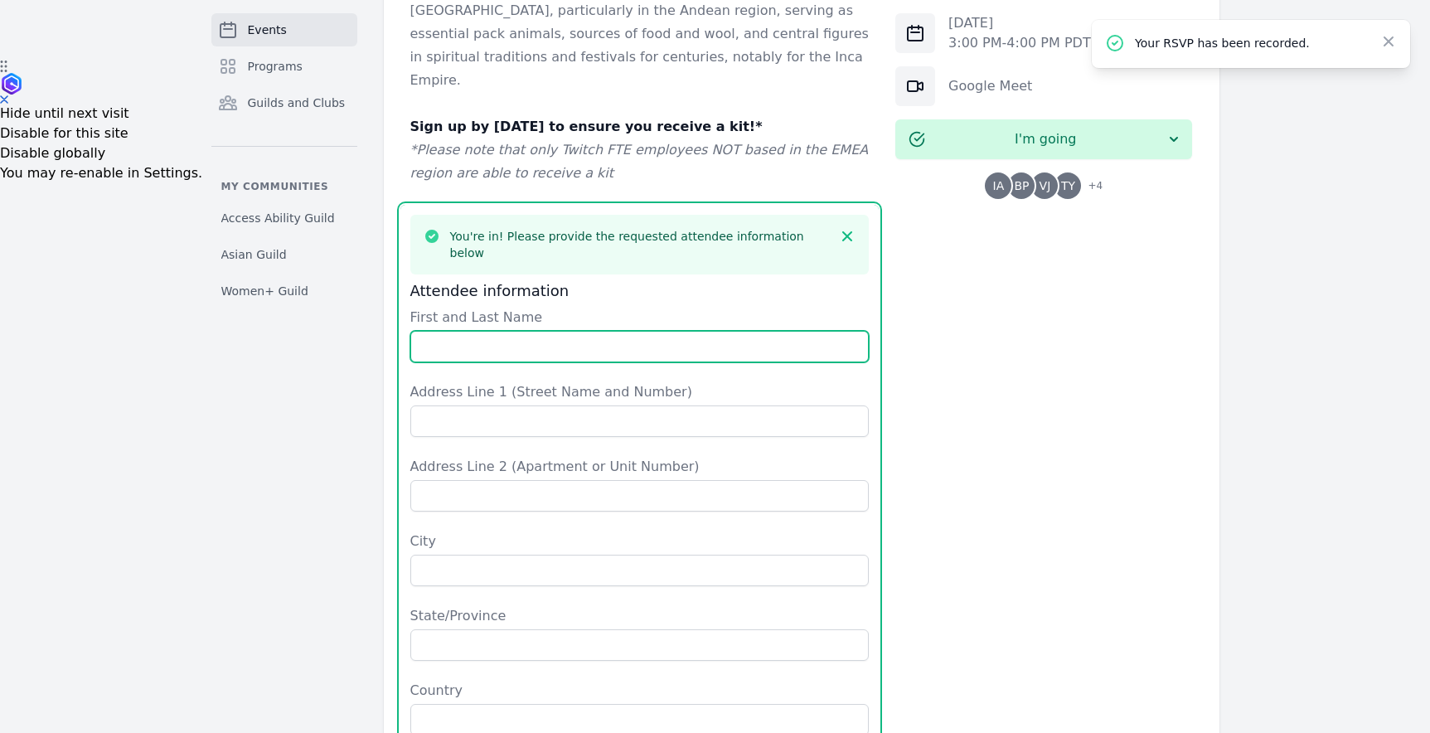 The height and width of the screenshot is (733, 1430). Describe the element at coordinates (640, 317) in the screenshot. I see `label: First and Last Name` at that location.